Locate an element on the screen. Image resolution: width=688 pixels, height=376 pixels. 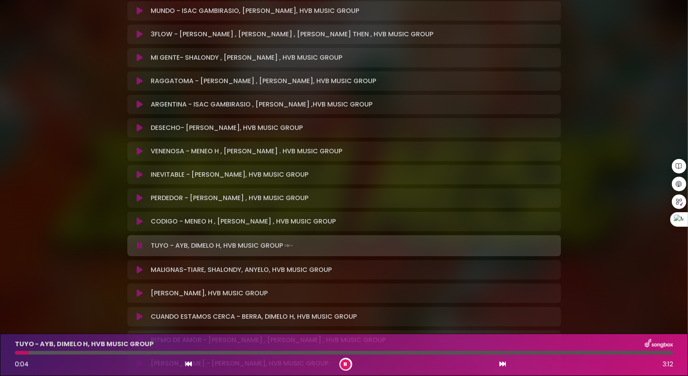
span: 0:04 is located at coordinates (22, 364).